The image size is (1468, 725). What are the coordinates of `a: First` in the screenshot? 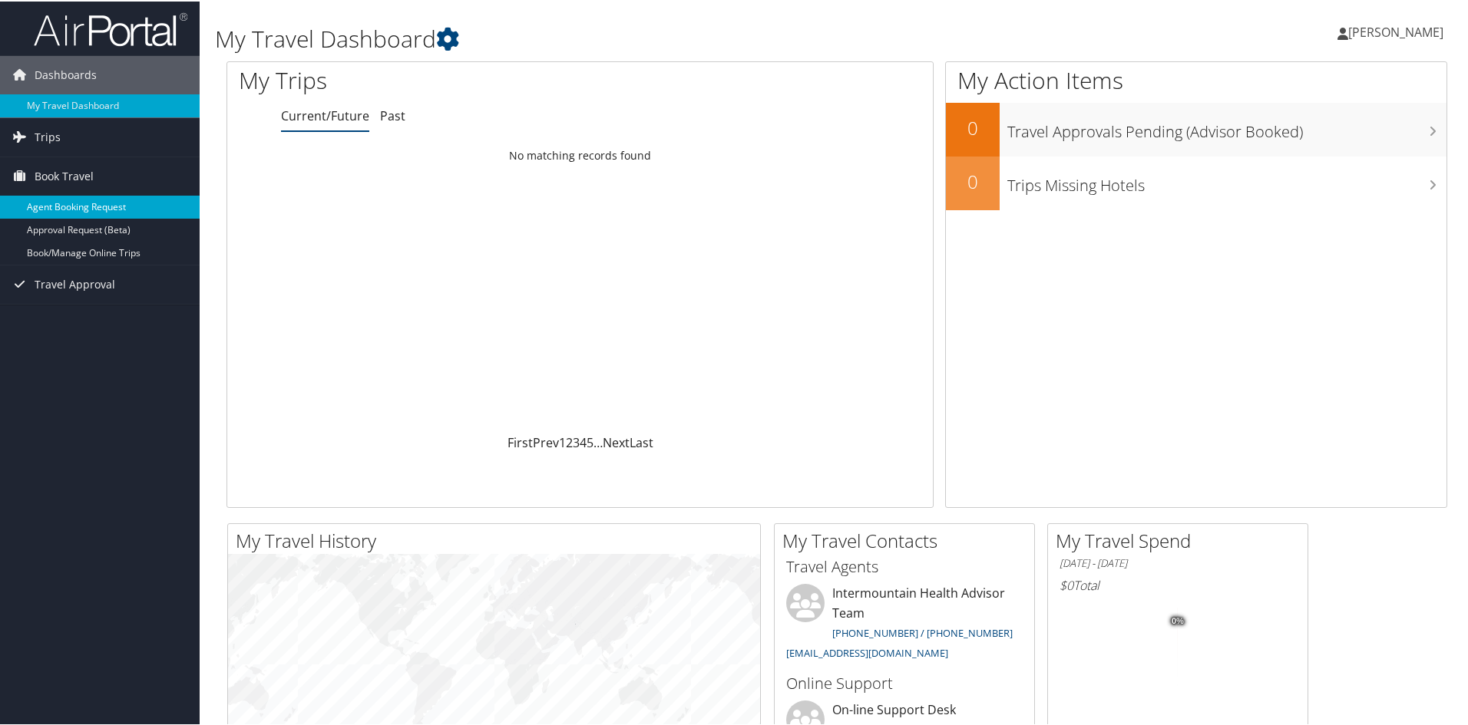 It's located at (520, 441).